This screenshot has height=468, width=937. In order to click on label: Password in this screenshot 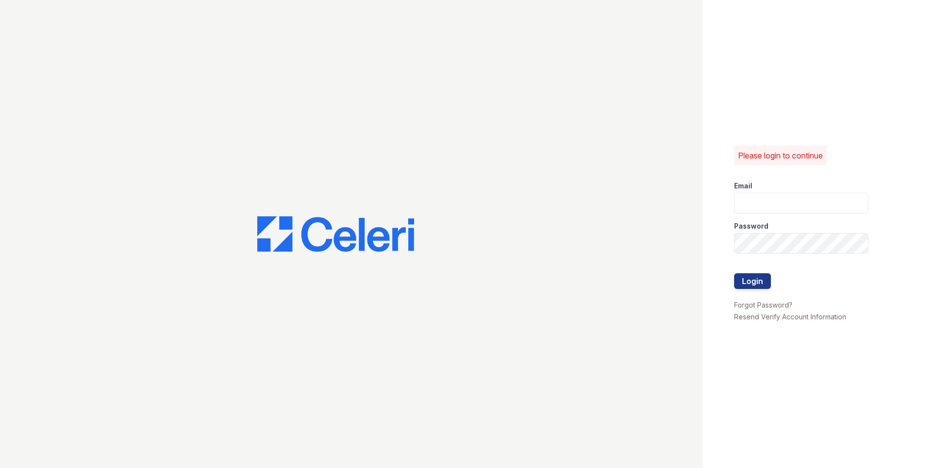, I will do `click(751, 226)`.